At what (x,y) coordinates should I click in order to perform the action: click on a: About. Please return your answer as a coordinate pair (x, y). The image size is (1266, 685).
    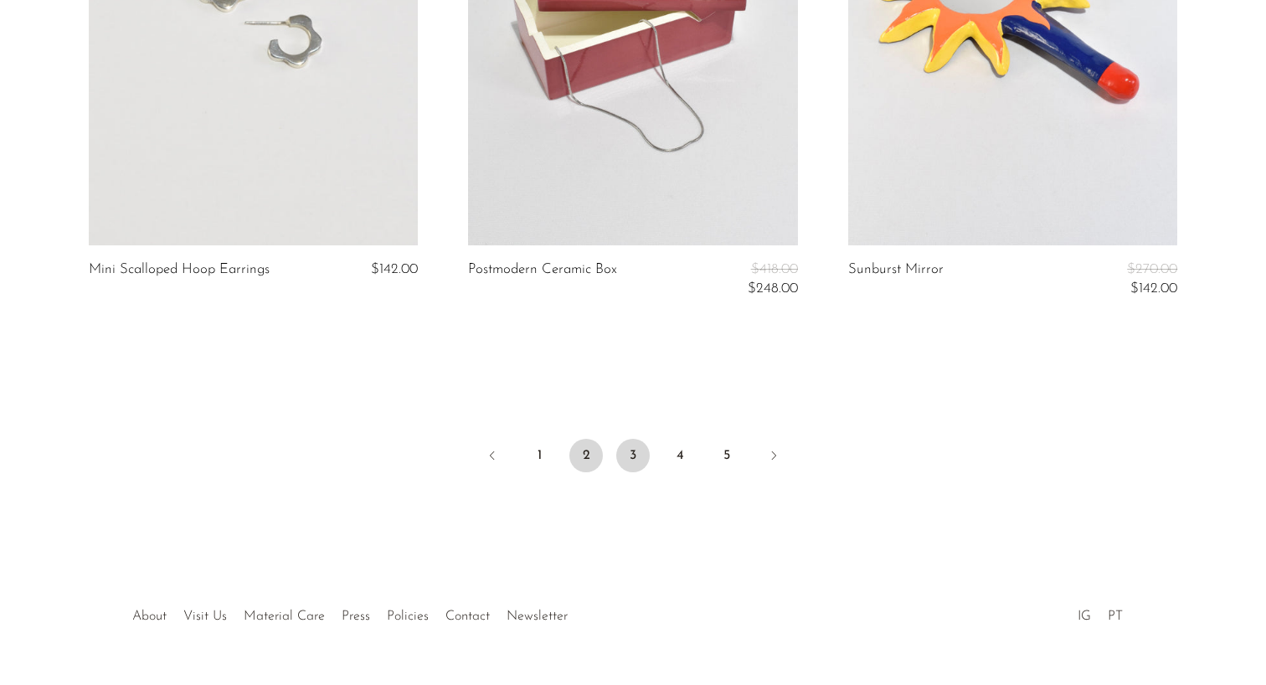
    Looking at the image, I should click on (149, 616).